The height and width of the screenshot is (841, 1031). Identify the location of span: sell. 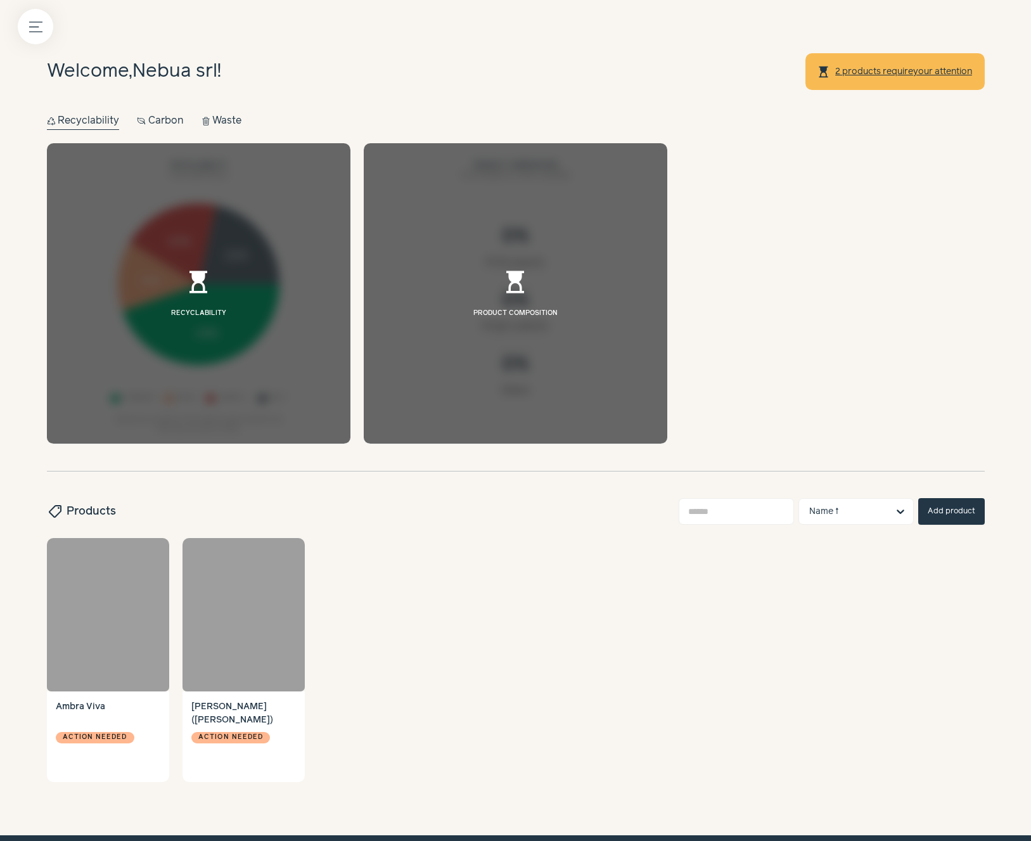
(54, 511).